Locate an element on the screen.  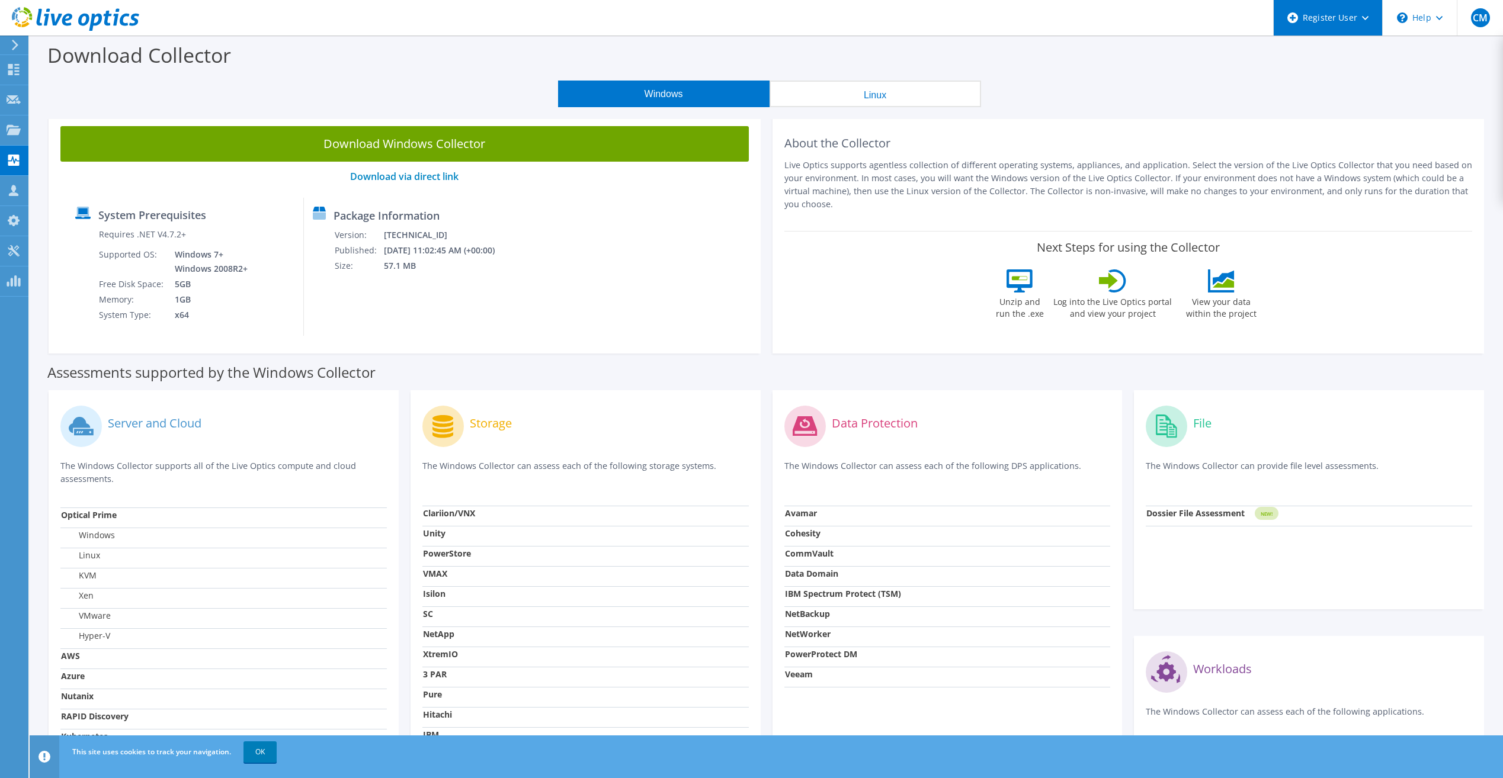
strong: SC is located at coordinates (428, 614).